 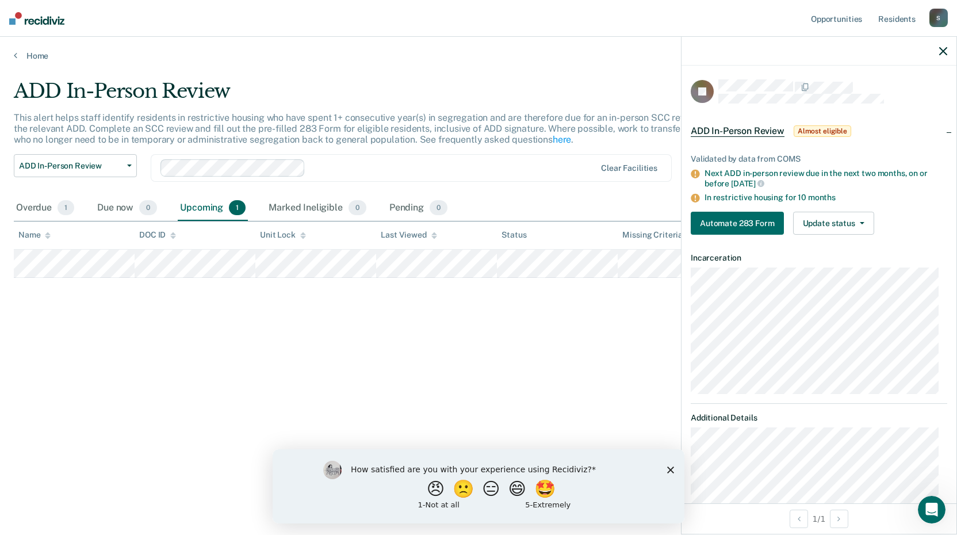 What do you see at coordinates (246, 40) in the screenshot?
I see `button: 4` at bounding box center [246, 40].